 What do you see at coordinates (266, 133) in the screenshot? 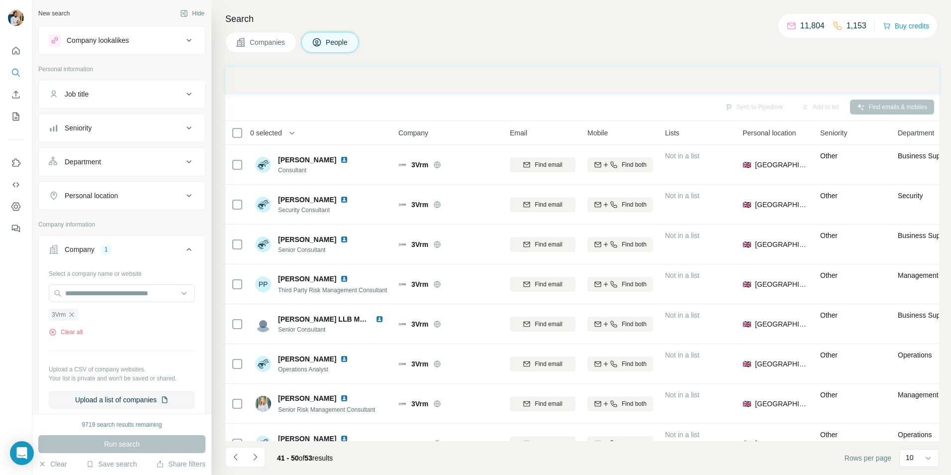
I see `span: 0 selected` at bounding box center [266, 133].